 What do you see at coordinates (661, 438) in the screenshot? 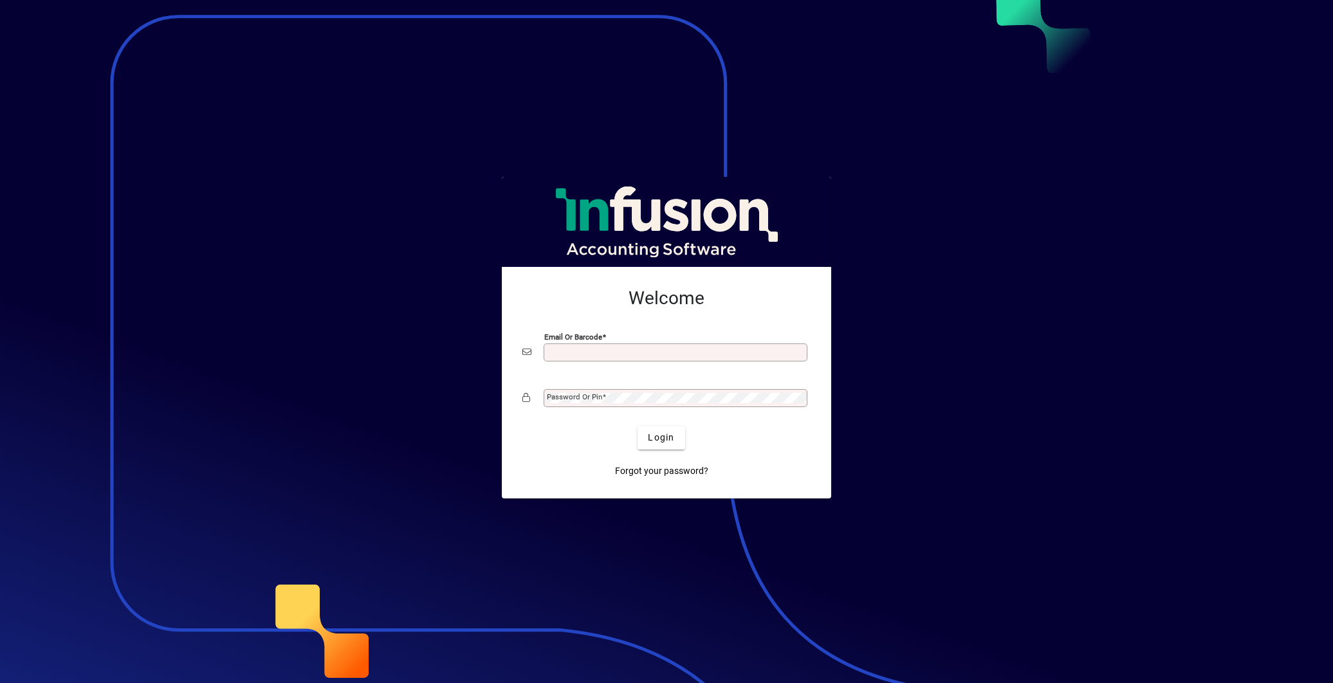
I see `span: Login` at bounding box center [661, 438].